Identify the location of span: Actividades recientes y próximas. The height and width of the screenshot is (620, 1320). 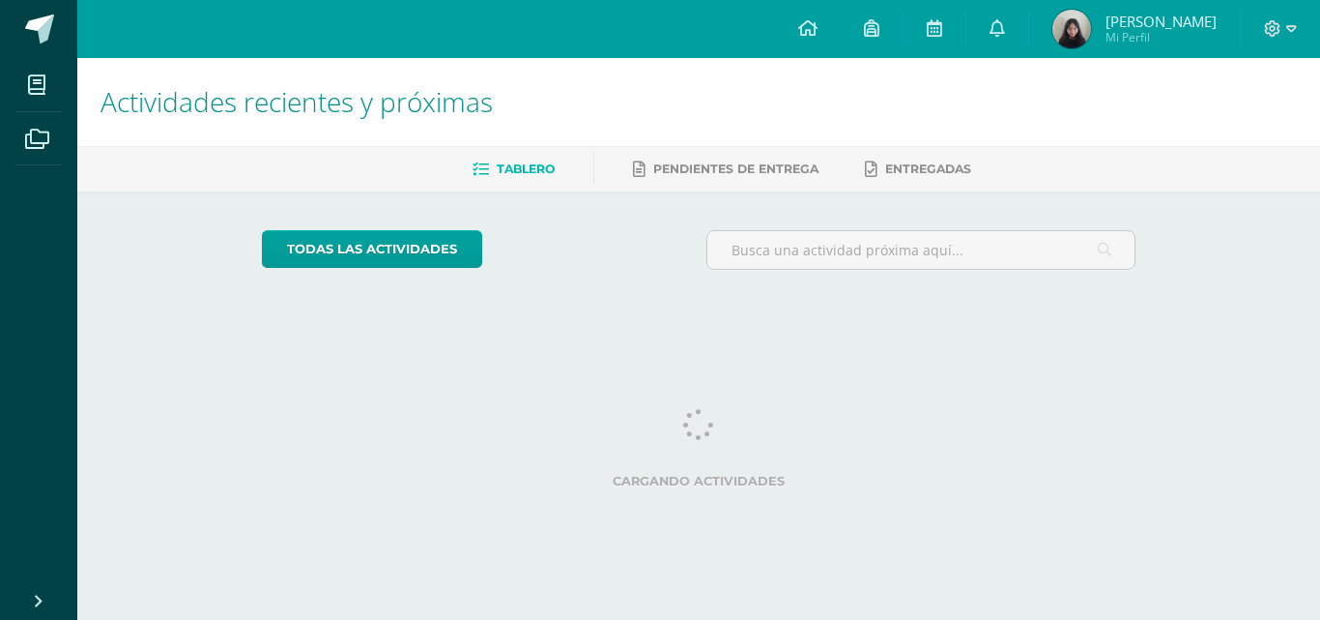
(297, 101).